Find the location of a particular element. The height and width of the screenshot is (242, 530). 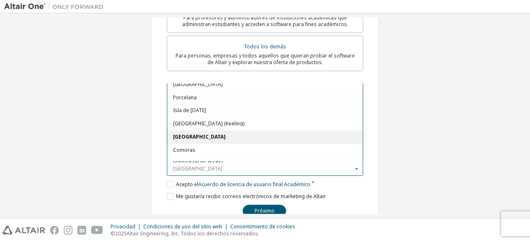

img: Altair Uno is located at coordinates (56, 7).